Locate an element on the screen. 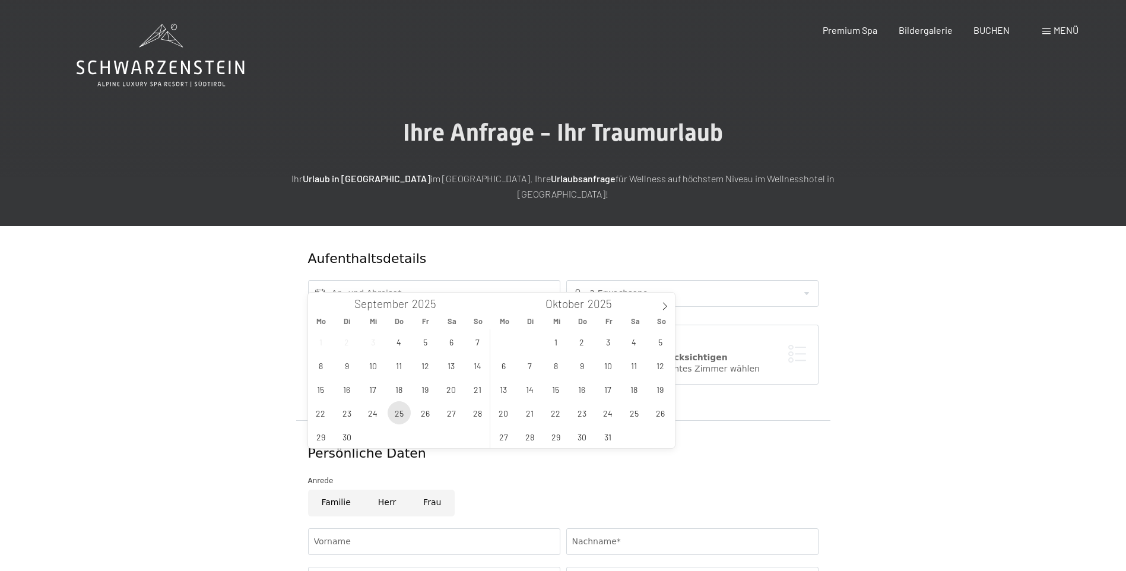 Image resolution: width=1126 pixels, height=571 pixels. span: September 29, 2025 is located at coordinates (321, 436).